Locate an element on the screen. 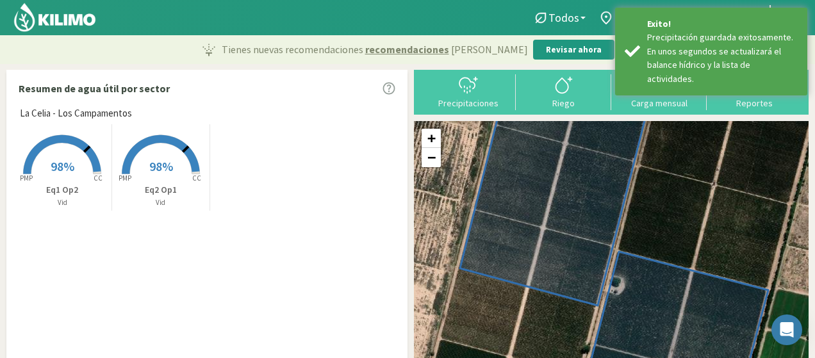  span: Todos is located at coordinates (564, 17).